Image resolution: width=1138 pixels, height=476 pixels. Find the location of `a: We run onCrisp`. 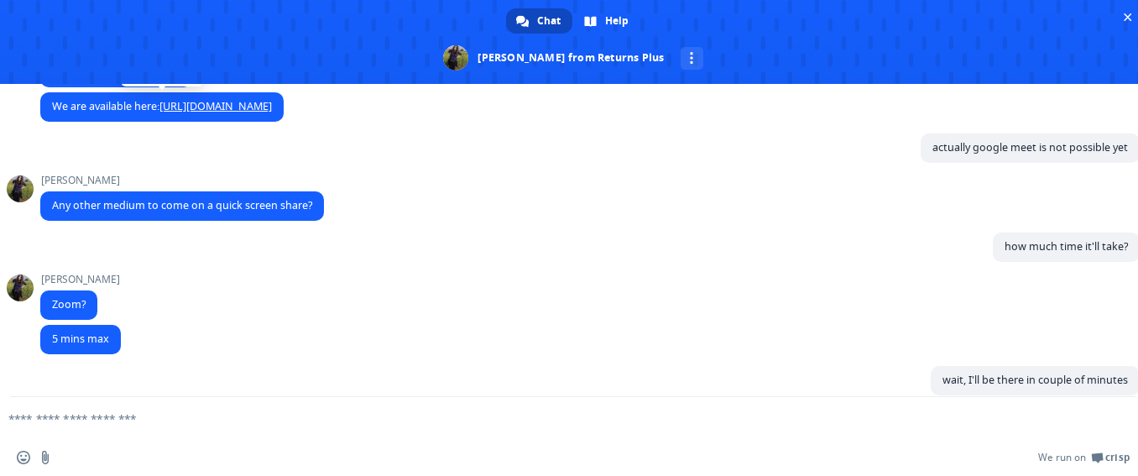

a: We run onCrisp is located at coordinates (1083, 457).